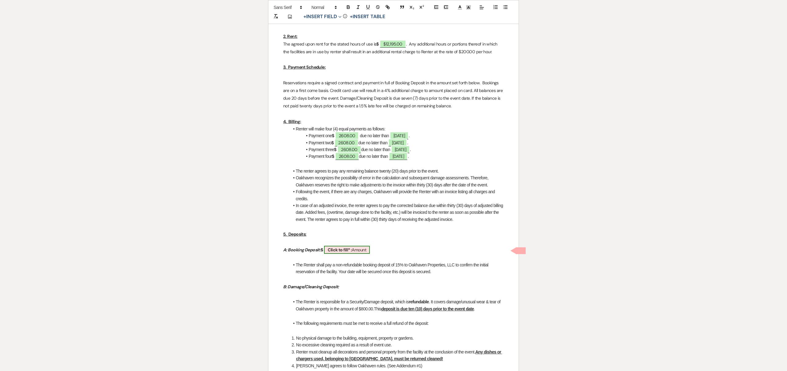 Image resolution: width=787 pixels, height=371 pixels. I want to click on p: Reservations require a signed contract and payment in full of Booking Deposit in the amount set f..., so click(393, 94).